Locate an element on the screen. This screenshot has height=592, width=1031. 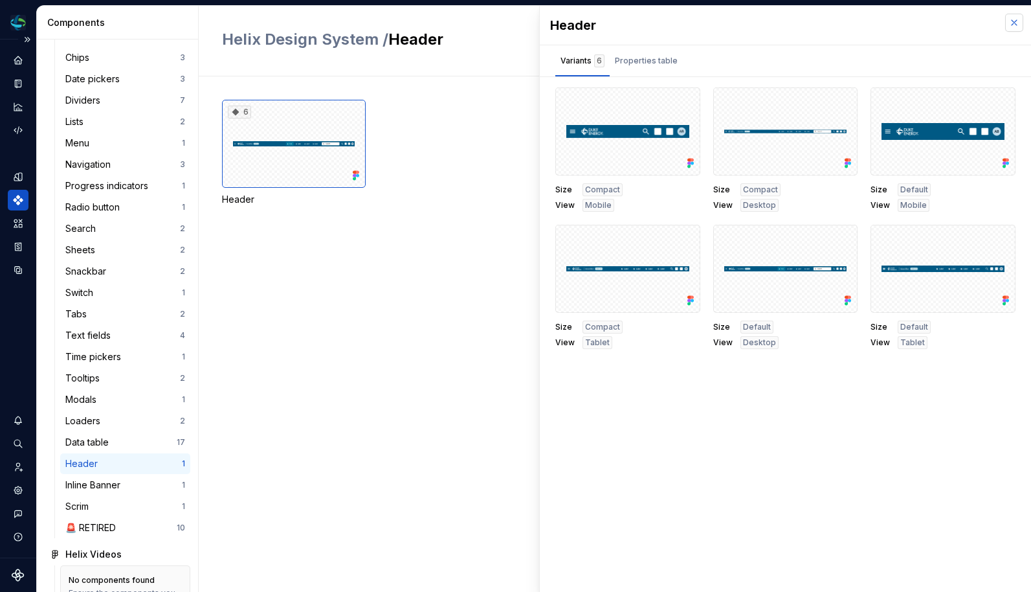
div: Scrim is located at coordinates (80, 506).